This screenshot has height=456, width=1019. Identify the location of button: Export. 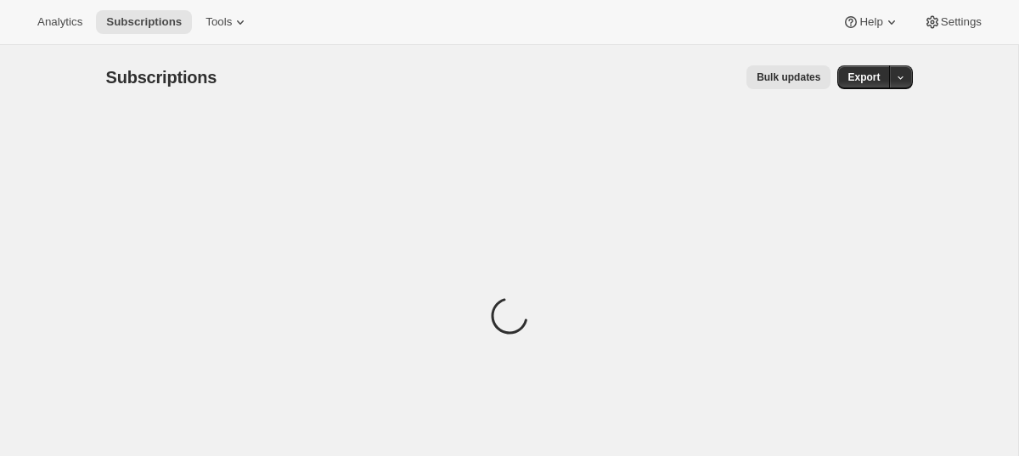
(863, 77).